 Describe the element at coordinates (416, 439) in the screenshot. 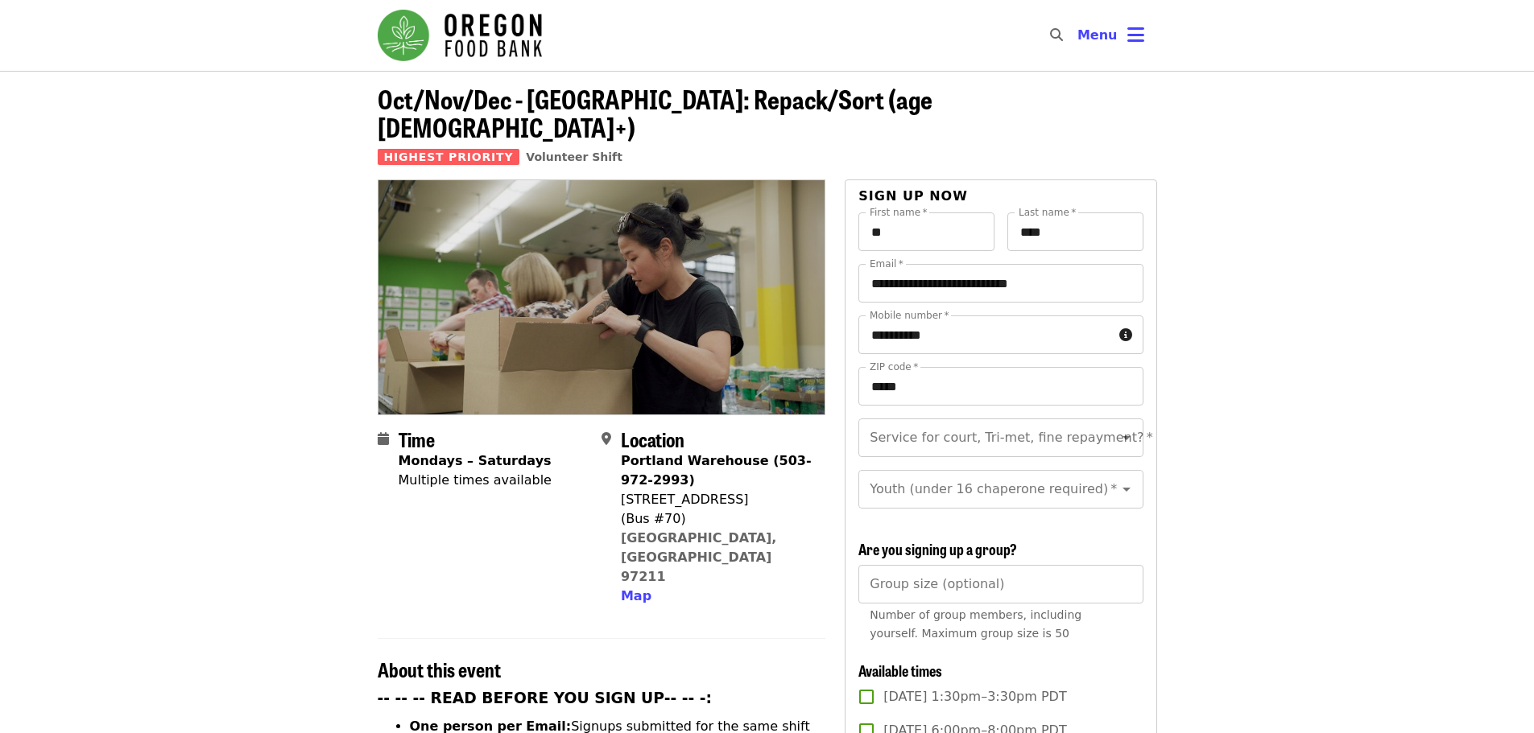

I see `span: Time` at that location.